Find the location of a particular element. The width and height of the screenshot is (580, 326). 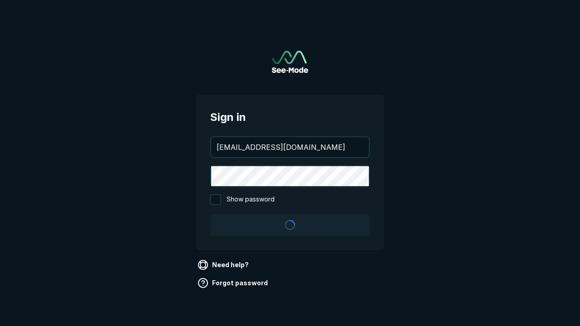

a: Need help? is located at coordinates (224, 265).